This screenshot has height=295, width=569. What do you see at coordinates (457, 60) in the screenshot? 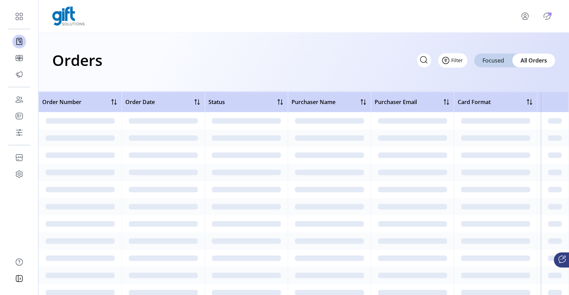
I see `span: Filter` at bounding box center [457, 60].